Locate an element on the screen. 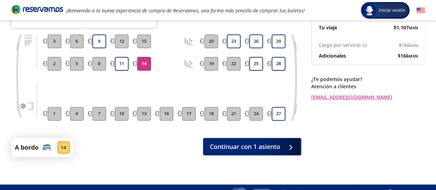 The height and width of the screenshot is (190, 436). i: Brand Logo is located at coordinates (37, 9).